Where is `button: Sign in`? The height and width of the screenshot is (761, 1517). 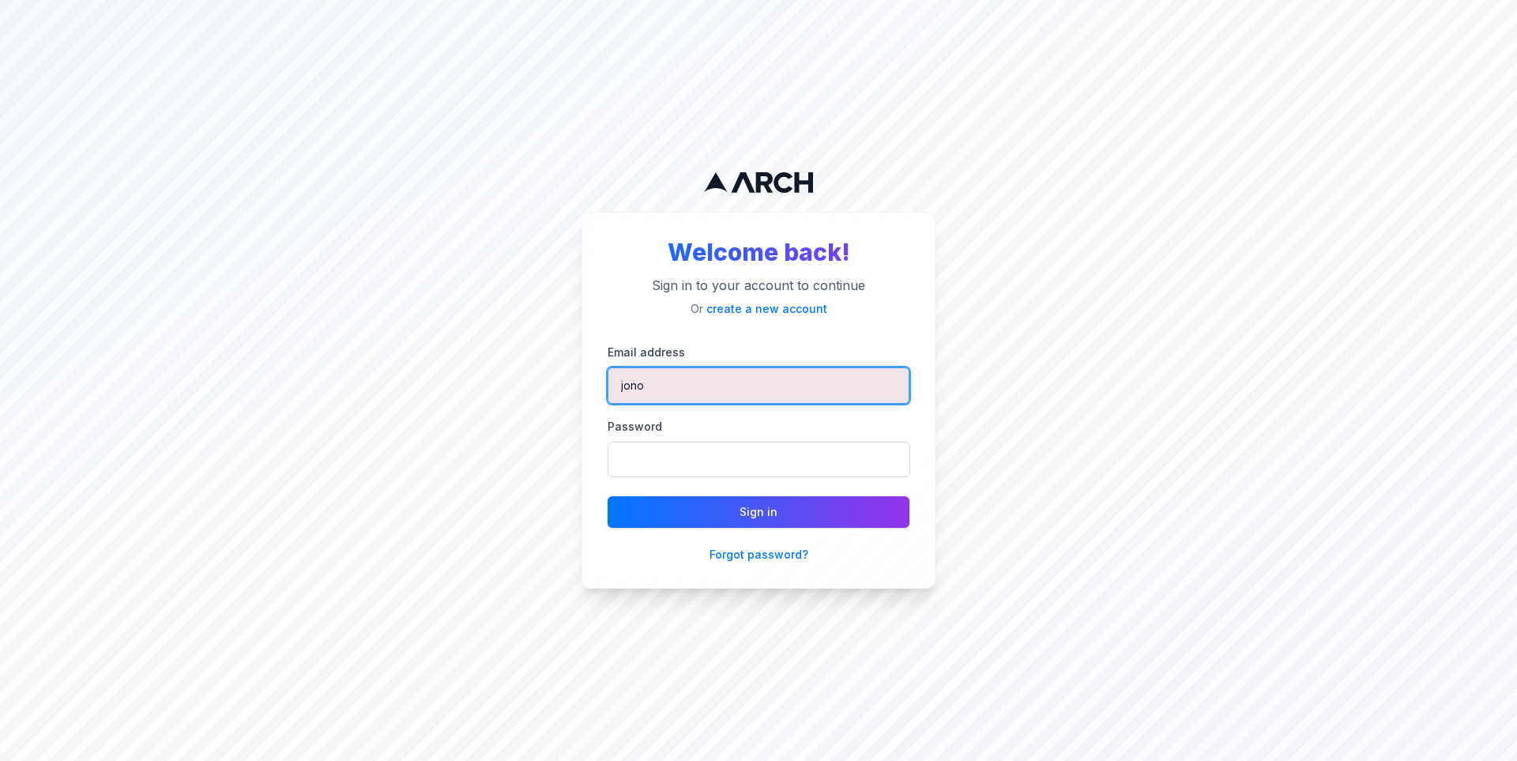 button: Sign in is located at coordinates (758, 512).